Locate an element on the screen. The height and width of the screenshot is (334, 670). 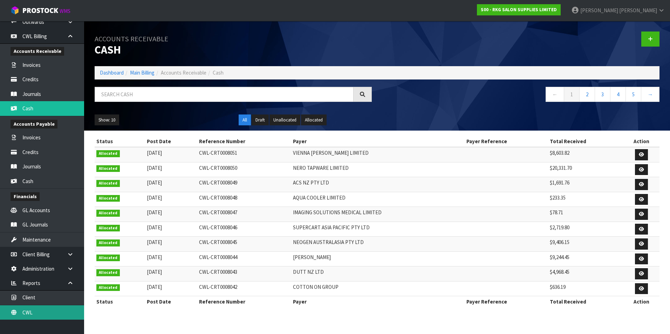
td: DUTT NZ LTD is located at coordinates (378, 274).